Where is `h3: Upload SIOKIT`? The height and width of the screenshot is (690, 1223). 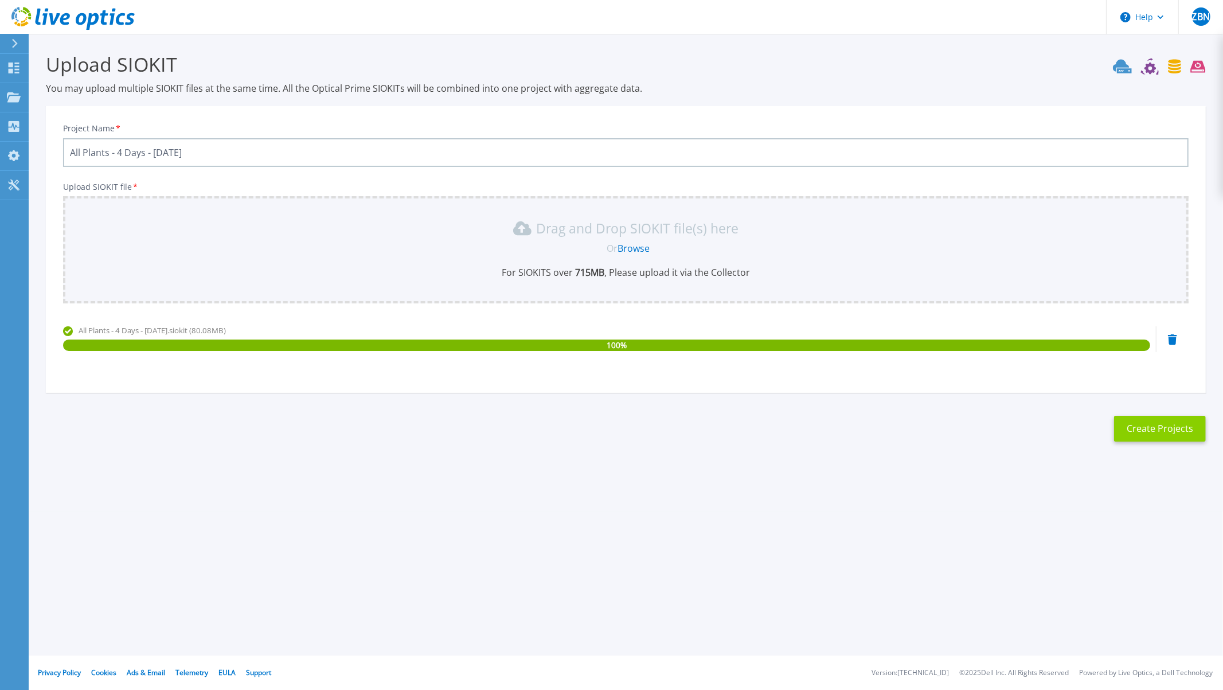 h3: Upload SIOKIT is located at coordinates (625, 64).